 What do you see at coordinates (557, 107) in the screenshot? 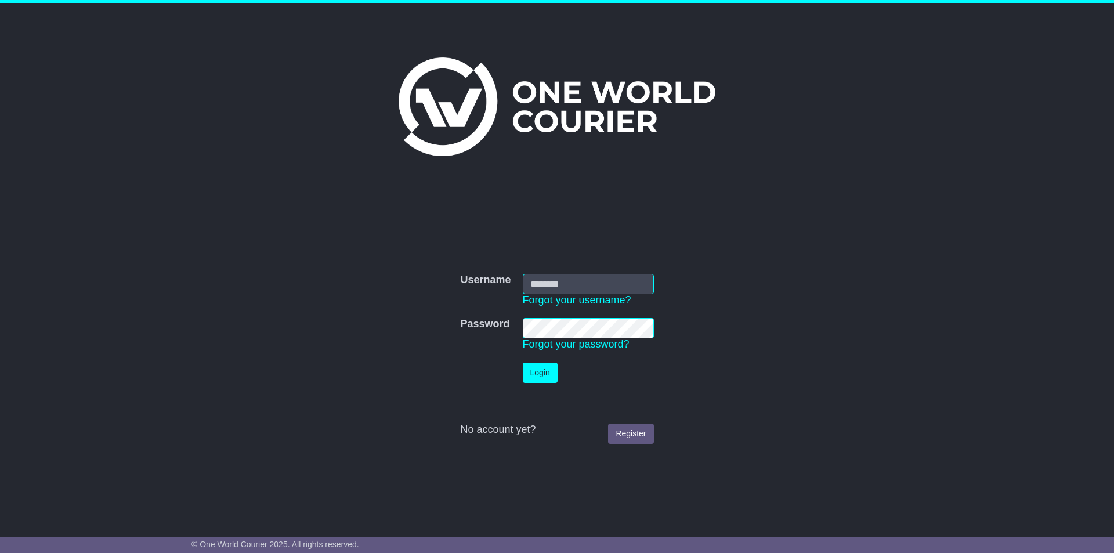
I see `img: One World` at bounding box center [557, 107].